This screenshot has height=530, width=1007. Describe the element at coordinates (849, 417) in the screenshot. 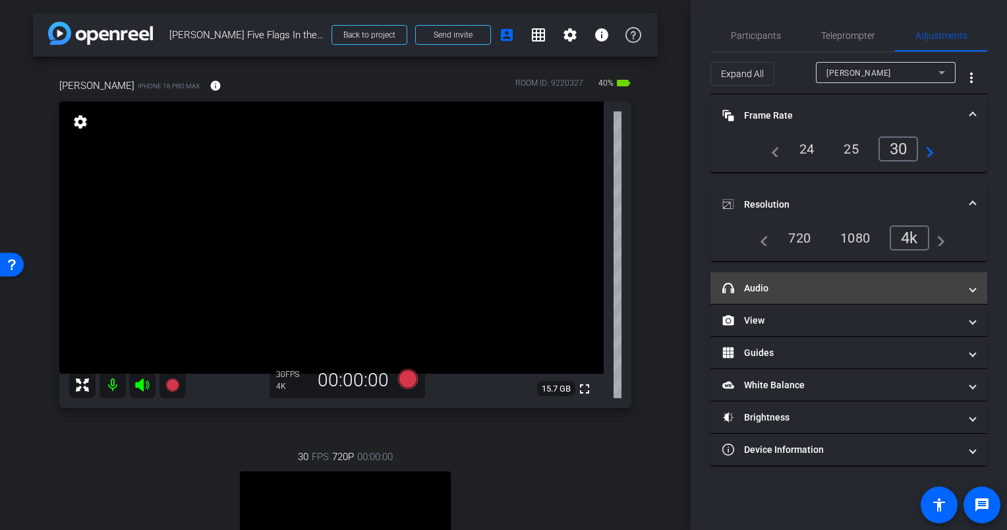

I see `mat-expansion-panel-header: Brightness` at that location.